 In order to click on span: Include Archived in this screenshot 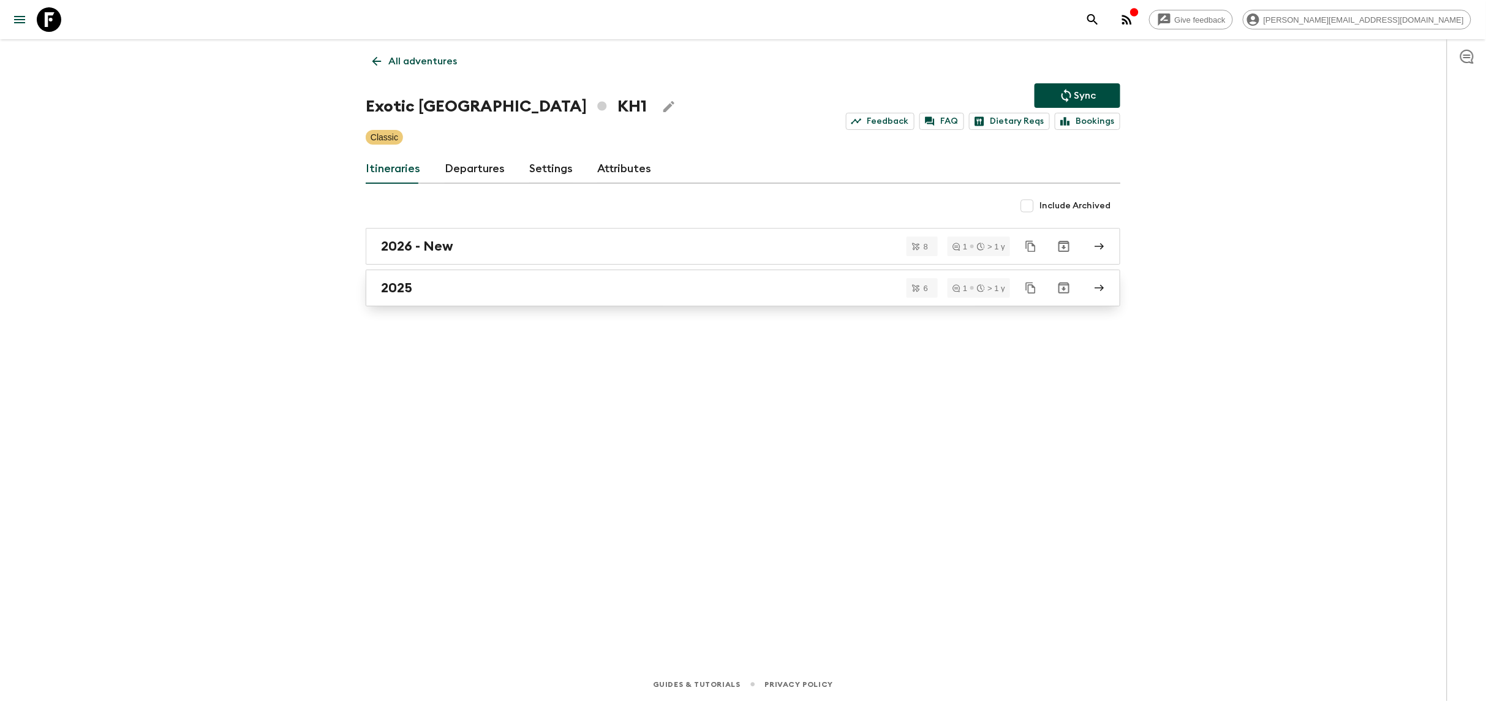, I will do `click(1075, 206)`.